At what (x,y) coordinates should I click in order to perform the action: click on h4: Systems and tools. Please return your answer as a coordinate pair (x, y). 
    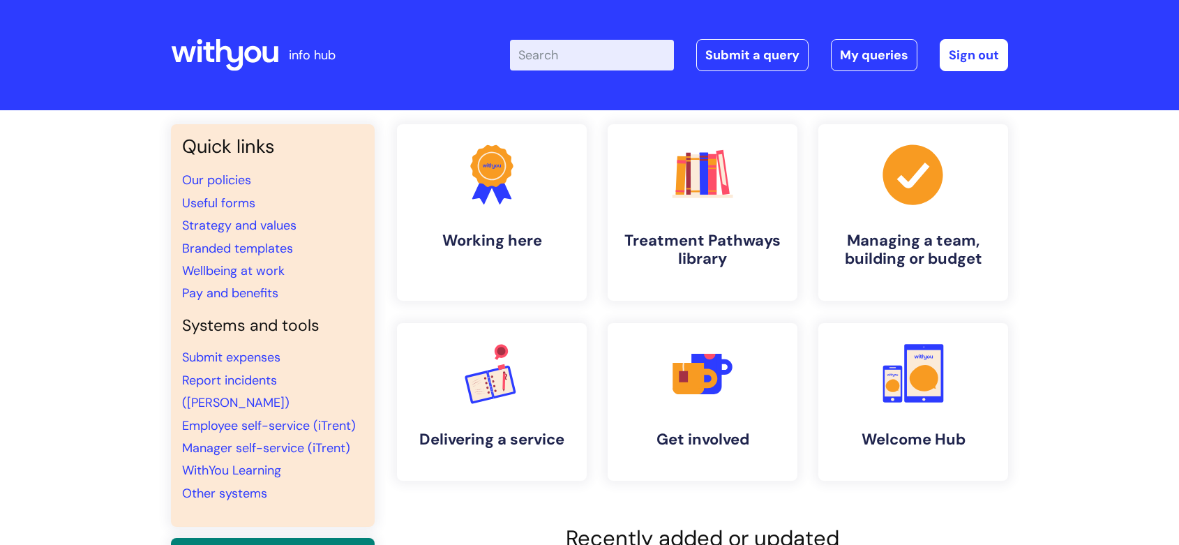
    Looking at the image, I should click on (273, 326).